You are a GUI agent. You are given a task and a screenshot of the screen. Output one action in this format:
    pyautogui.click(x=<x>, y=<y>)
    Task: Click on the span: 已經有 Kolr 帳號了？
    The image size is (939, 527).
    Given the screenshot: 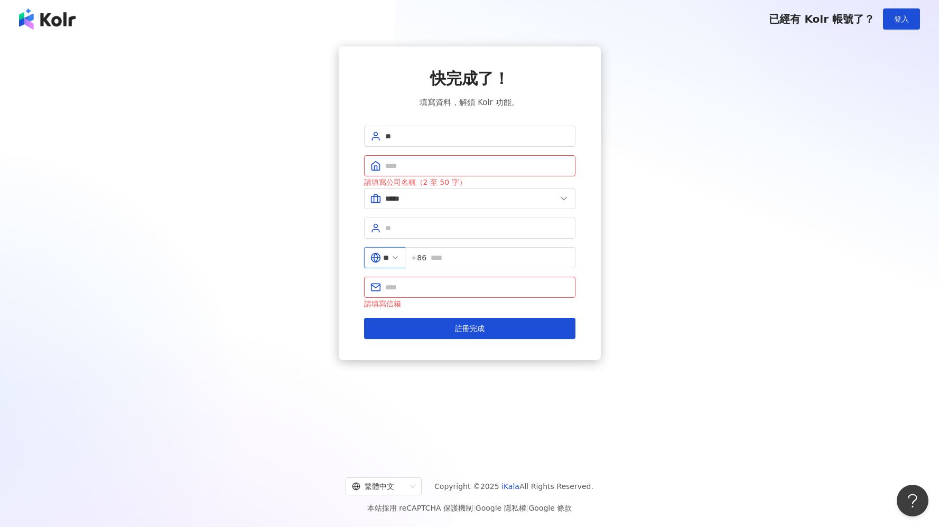 What is the action you would take?
    pyautogui.click(x=821, y=19)
    